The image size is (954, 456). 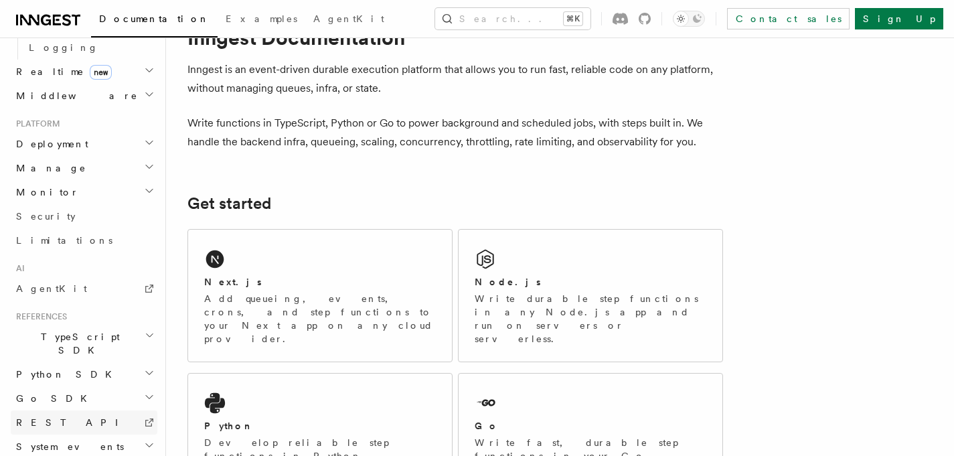 I want to click on p: Add queueing, events, crons, and step functions to your Next app on any cloud provider., so click(x=320, y=319).